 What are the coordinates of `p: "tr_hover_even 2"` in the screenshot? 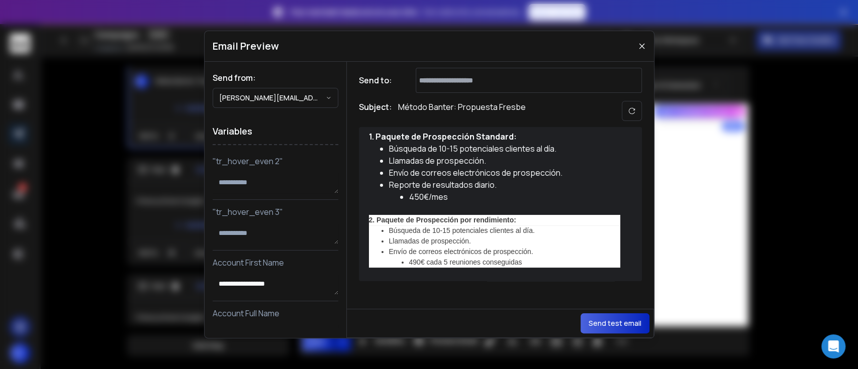 It's located at (275, 161).